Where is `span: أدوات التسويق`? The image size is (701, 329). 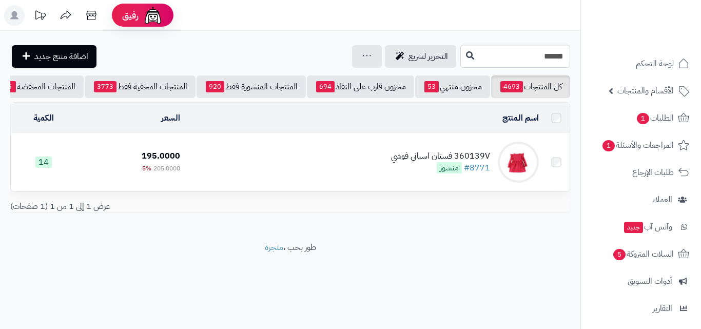 span: أدوات التسويق is located at coordinates (650, 281).